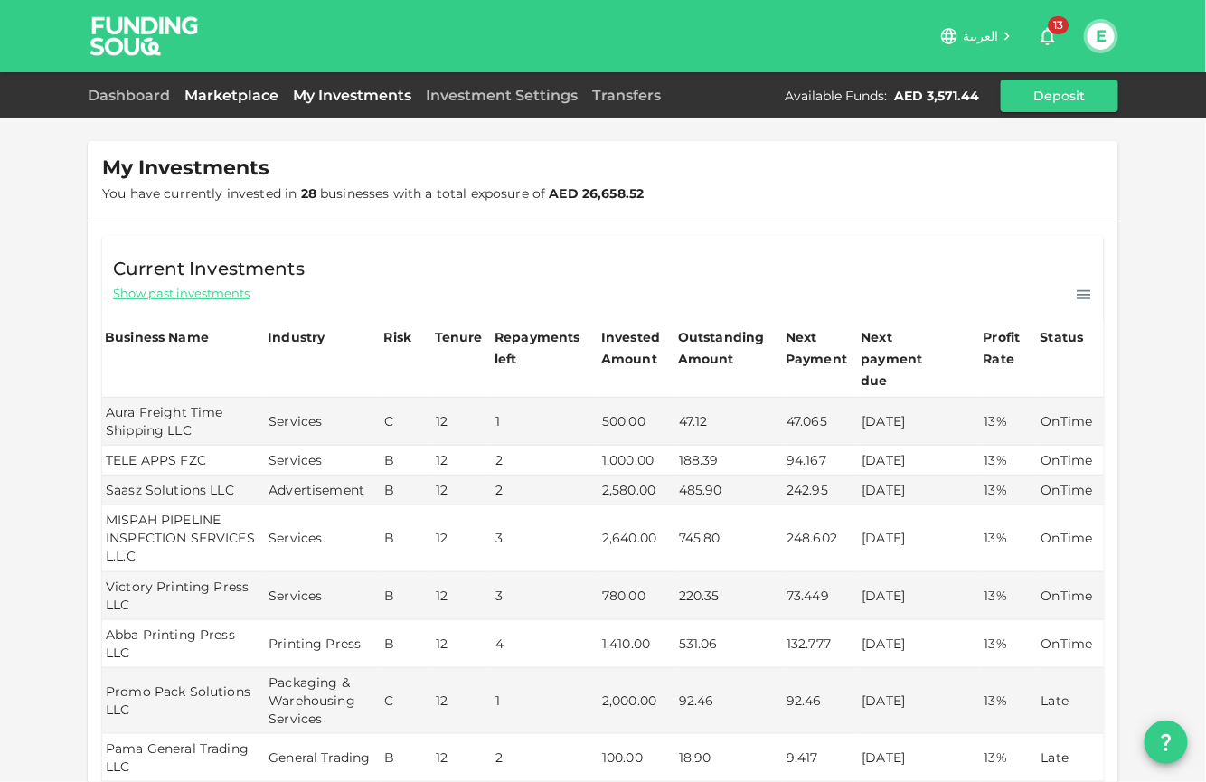 This screenshot has height=782, width=1206. I want to click on span: Current Investments, so click(209, 268).